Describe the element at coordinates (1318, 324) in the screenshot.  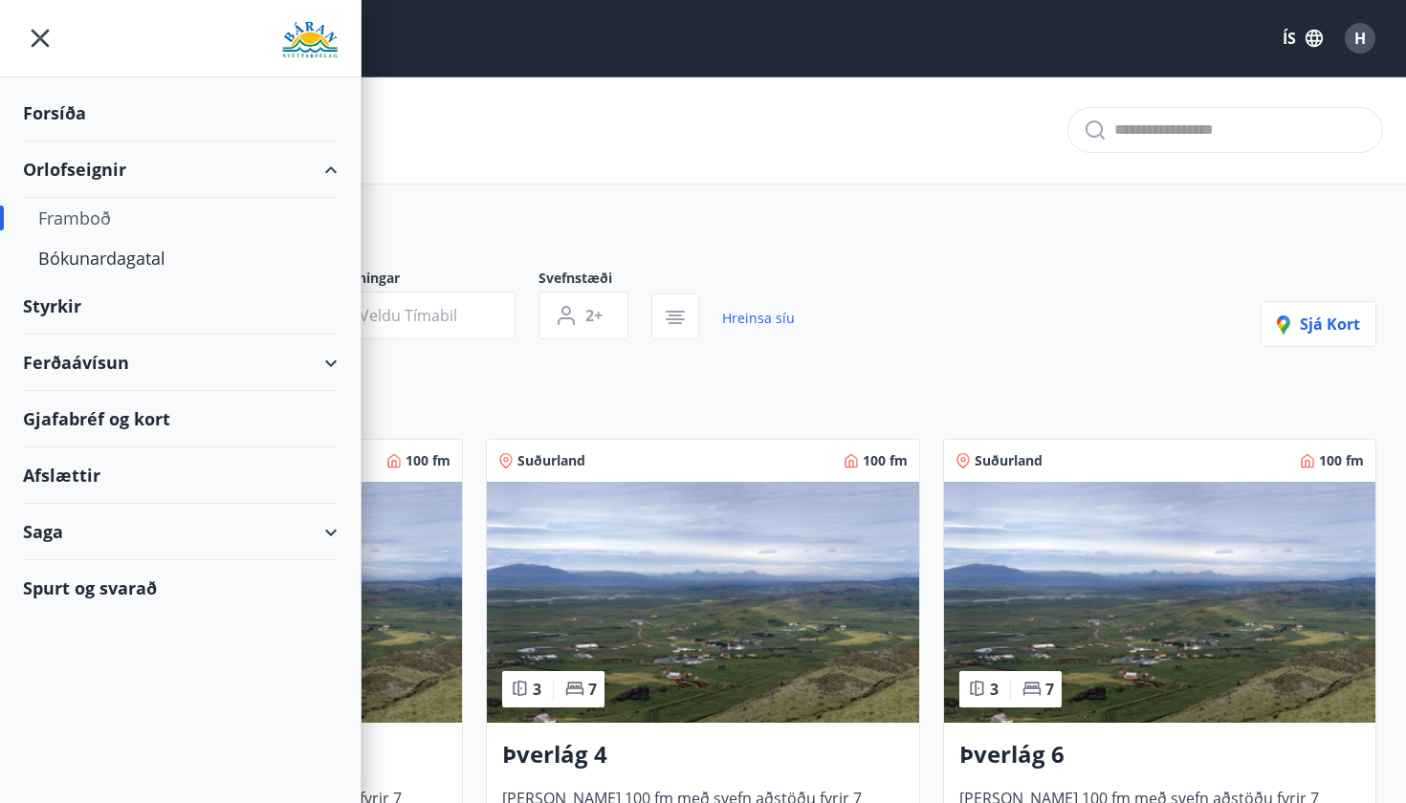
I see `button: Sjá kort` at that location.